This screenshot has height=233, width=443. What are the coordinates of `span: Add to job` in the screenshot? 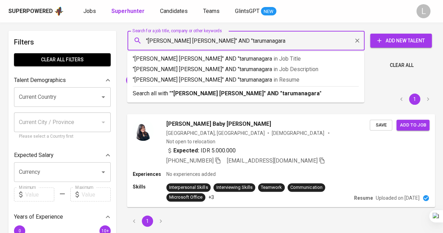 It's located at (413, 125).